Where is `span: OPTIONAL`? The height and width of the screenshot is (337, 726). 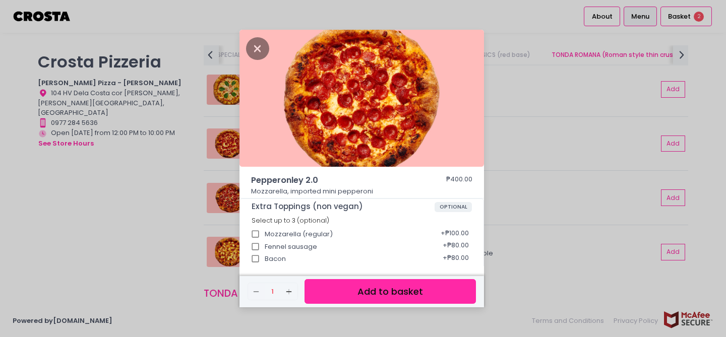 span: OPTIONAL is located at coordinates (453, 207).